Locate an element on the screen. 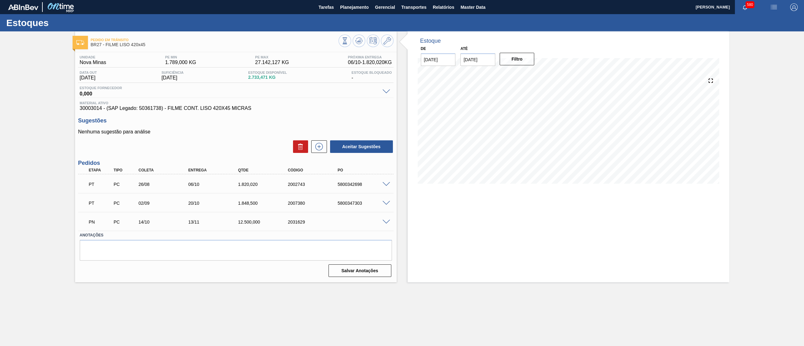  div: 1.820,020 is located at coordinates (265, 184).